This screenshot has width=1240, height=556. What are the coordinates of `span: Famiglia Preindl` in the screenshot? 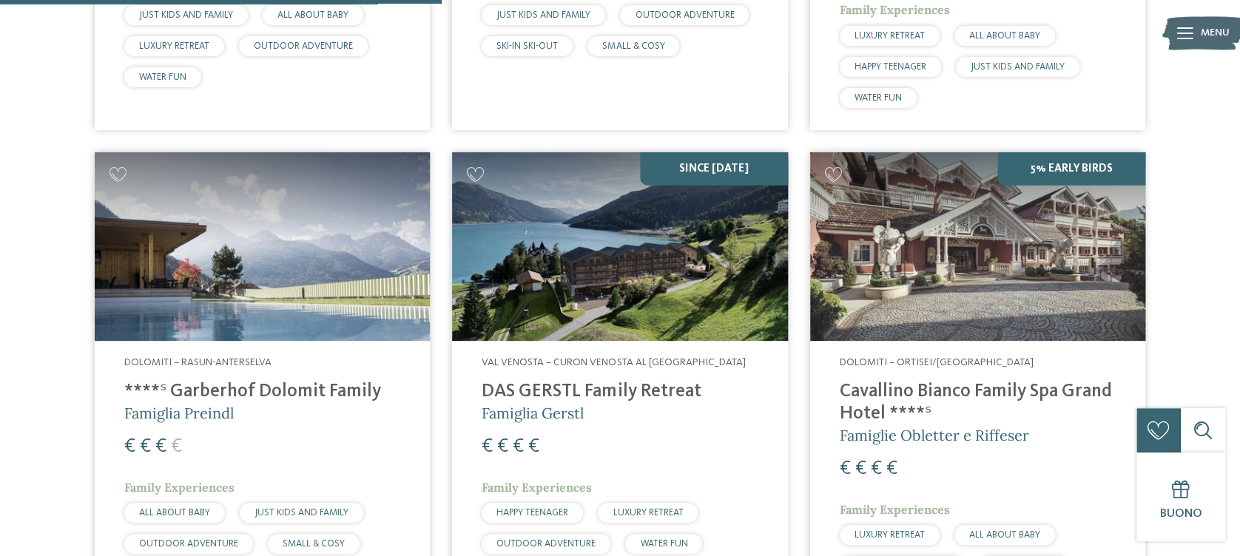 It's located at (179, 413).